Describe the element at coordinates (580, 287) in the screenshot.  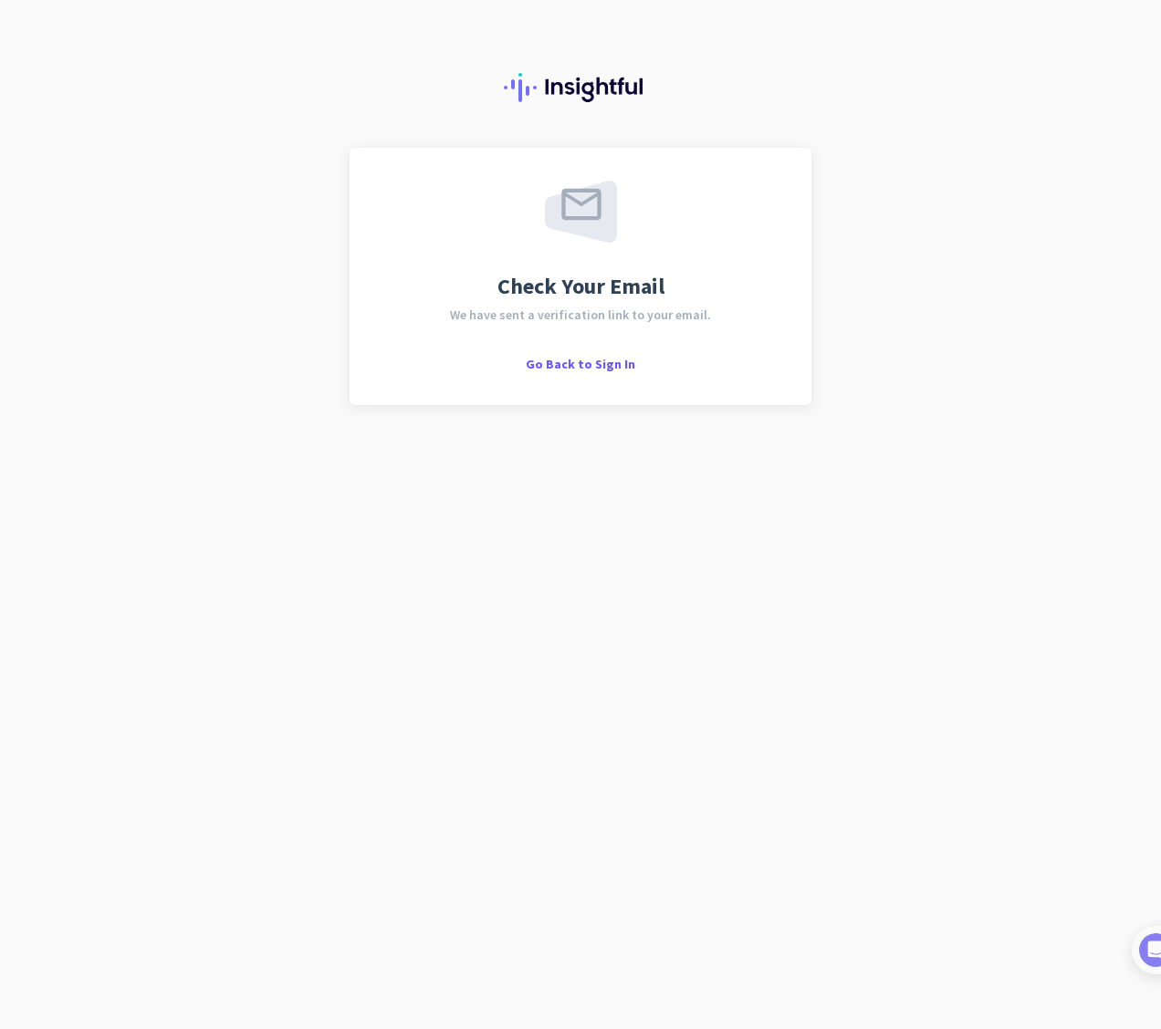
I see `span: Check Your Email` at that location.